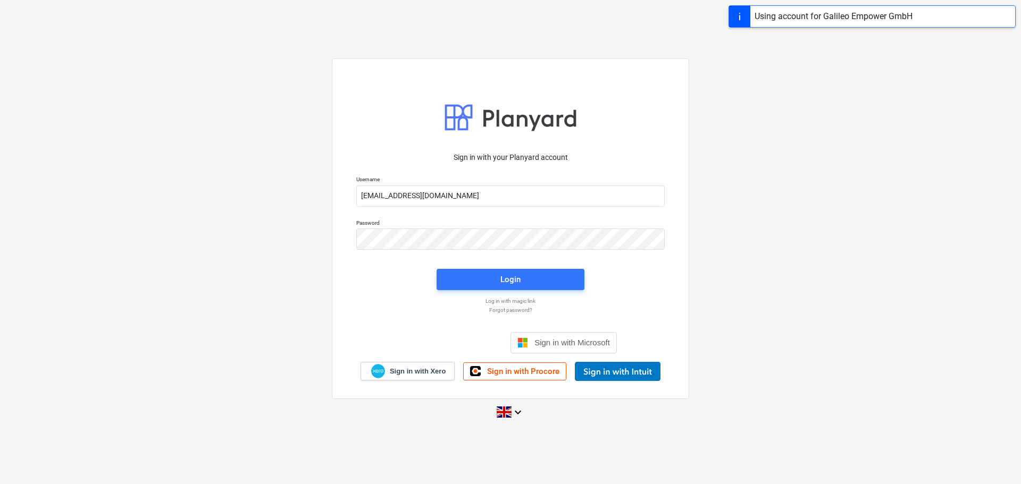 This screenshot has width=1021, height=484. Describe the element at coordinates (510, 180) in the screenshot. I see `p: Username` at that location.